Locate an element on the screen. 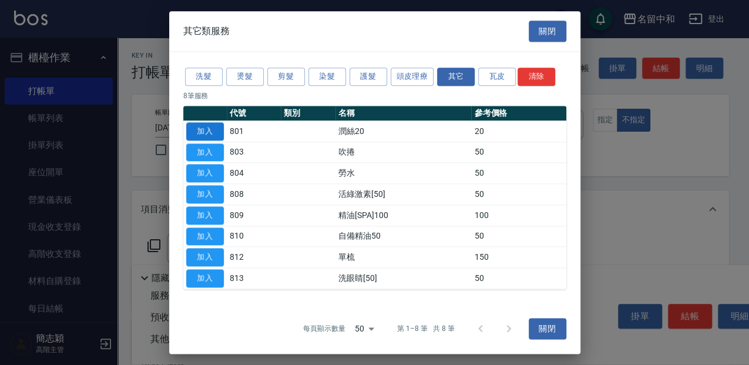  td: 潤絲20 is located at coordinates (403, 132).